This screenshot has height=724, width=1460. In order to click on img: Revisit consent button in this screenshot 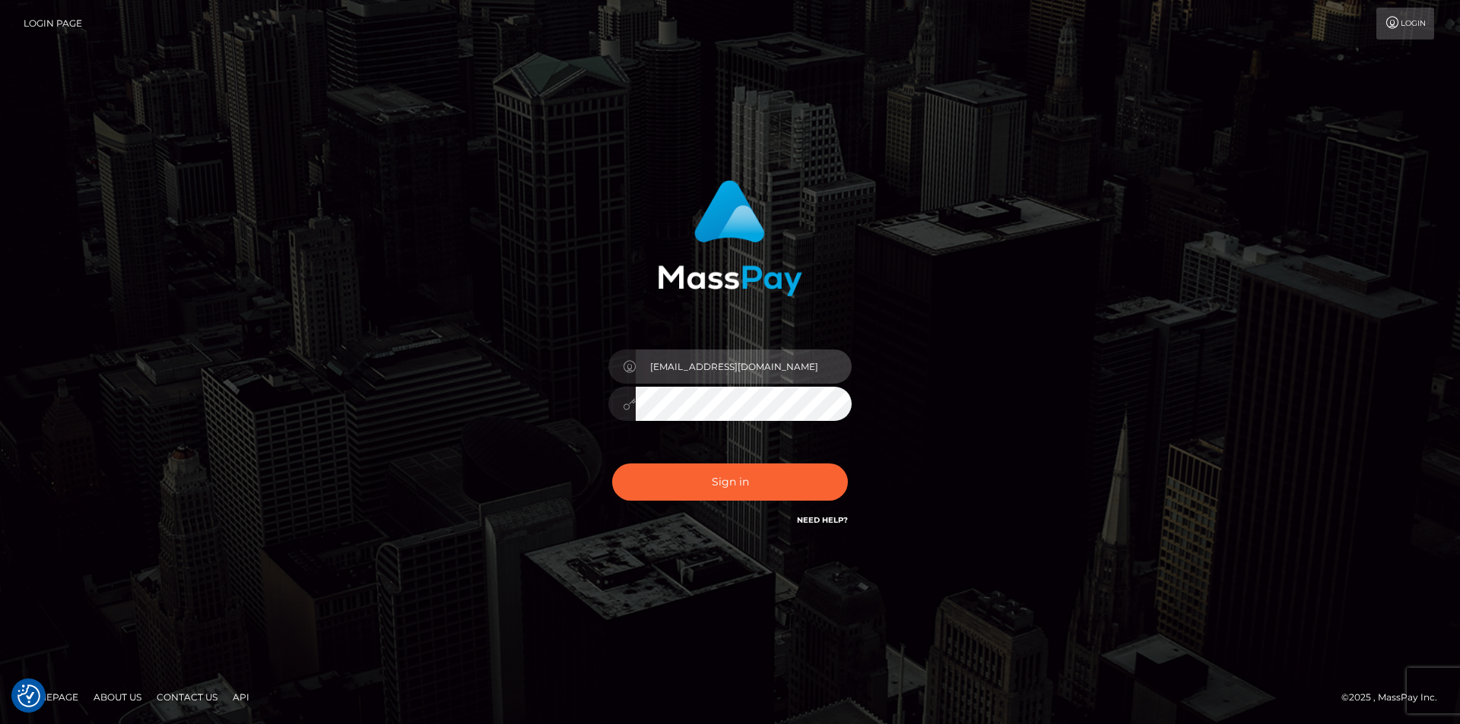, I will do `click(29, 696)`.